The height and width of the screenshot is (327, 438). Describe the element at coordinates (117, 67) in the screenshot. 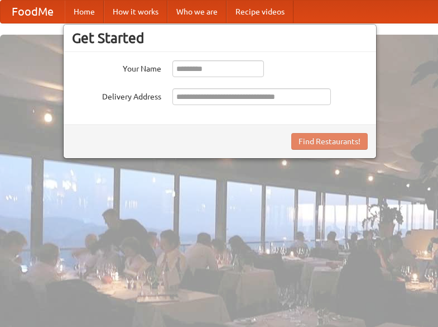

I see `label: Your Name` at that location.